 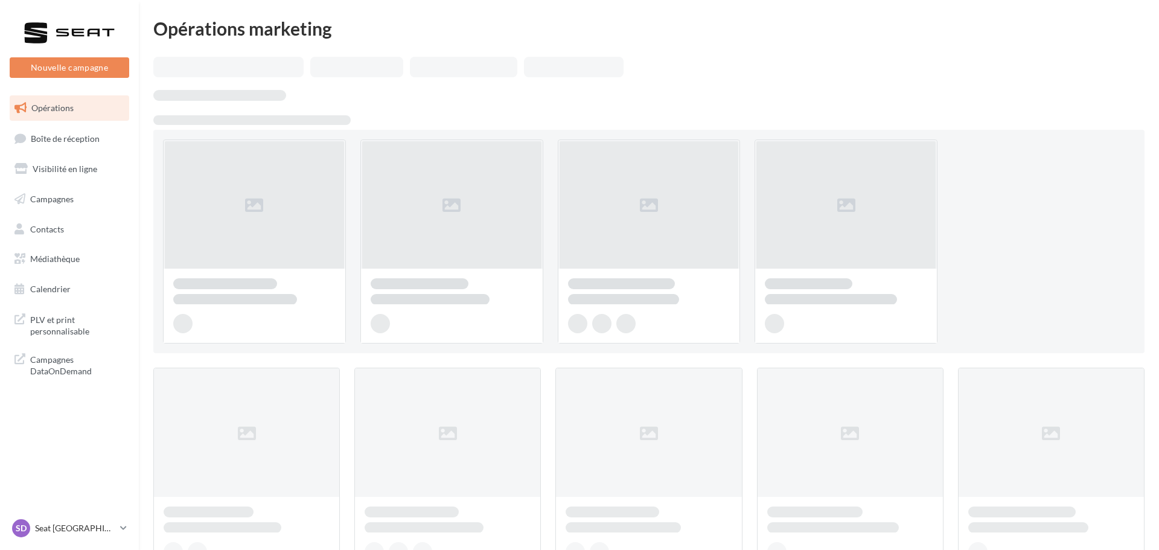 I want to click on span: Opérations, so click(x=53, y=107).